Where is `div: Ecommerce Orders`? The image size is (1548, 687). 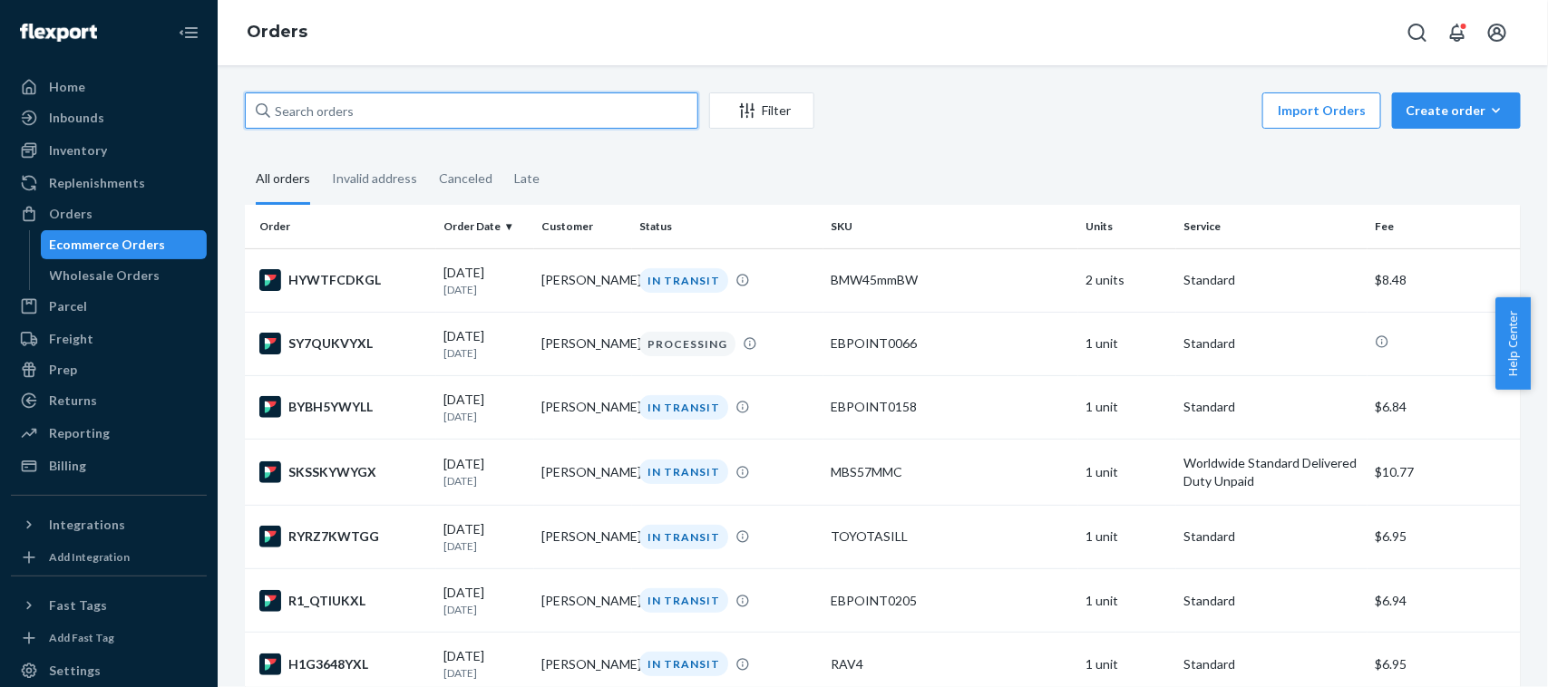 div: Ecommerce Orders is located at coordinates (108, 245).